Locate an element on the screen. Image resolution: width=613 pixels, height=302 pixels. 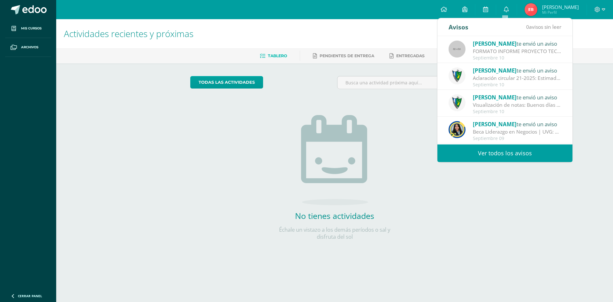
span: Pendientes de entrega is located at coordinates (347, 56).